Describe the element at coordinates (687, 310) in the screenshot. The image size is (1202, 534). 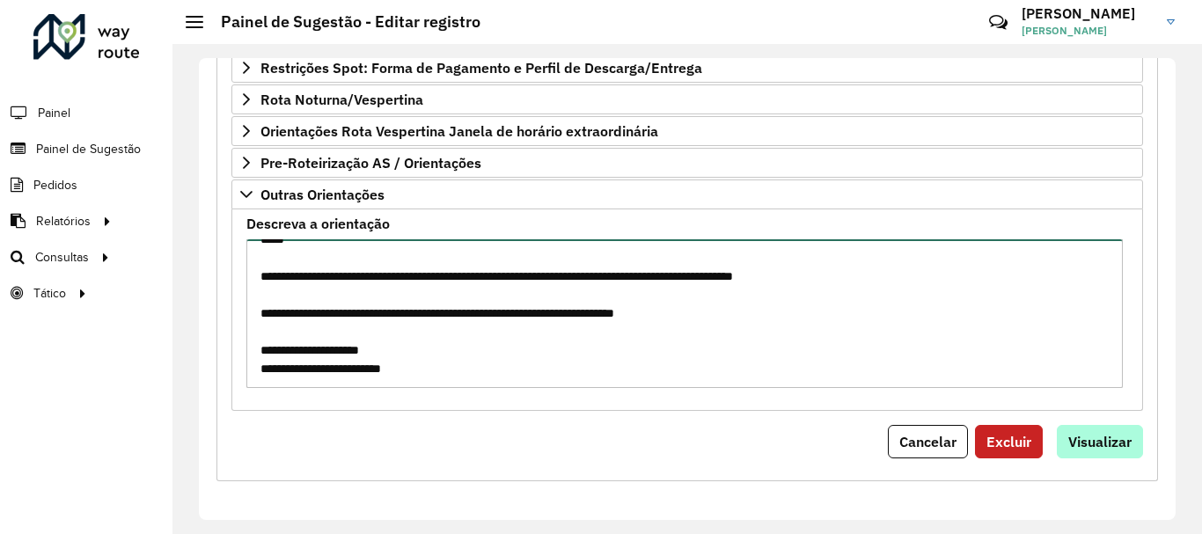
I see `div: Outras Orientações` at that location.